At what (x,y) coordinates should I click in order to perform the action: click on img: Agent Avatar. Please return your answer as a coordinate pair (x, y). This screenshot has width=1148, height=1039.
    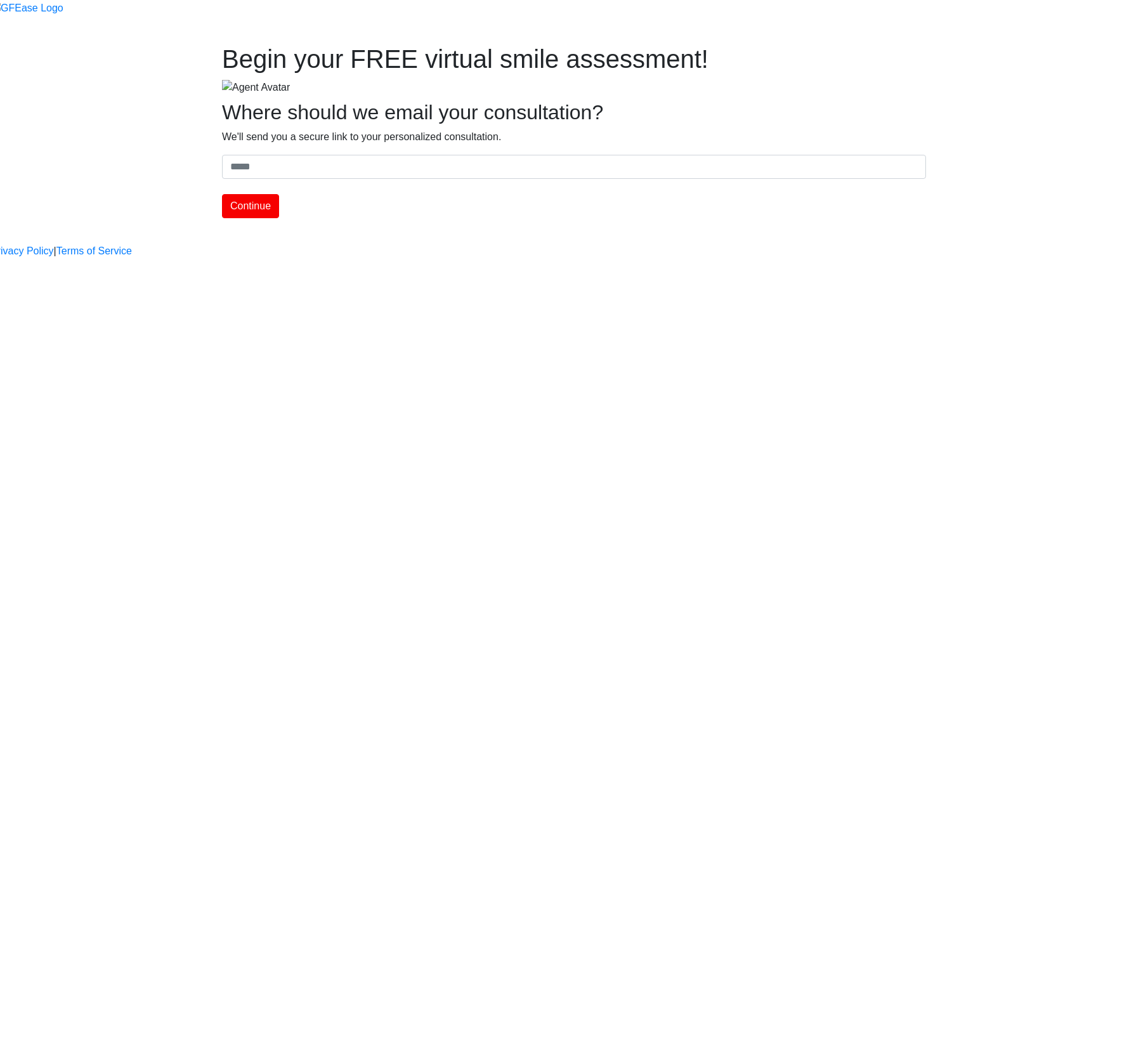
    Looking at the image, I should click on (256, 87).